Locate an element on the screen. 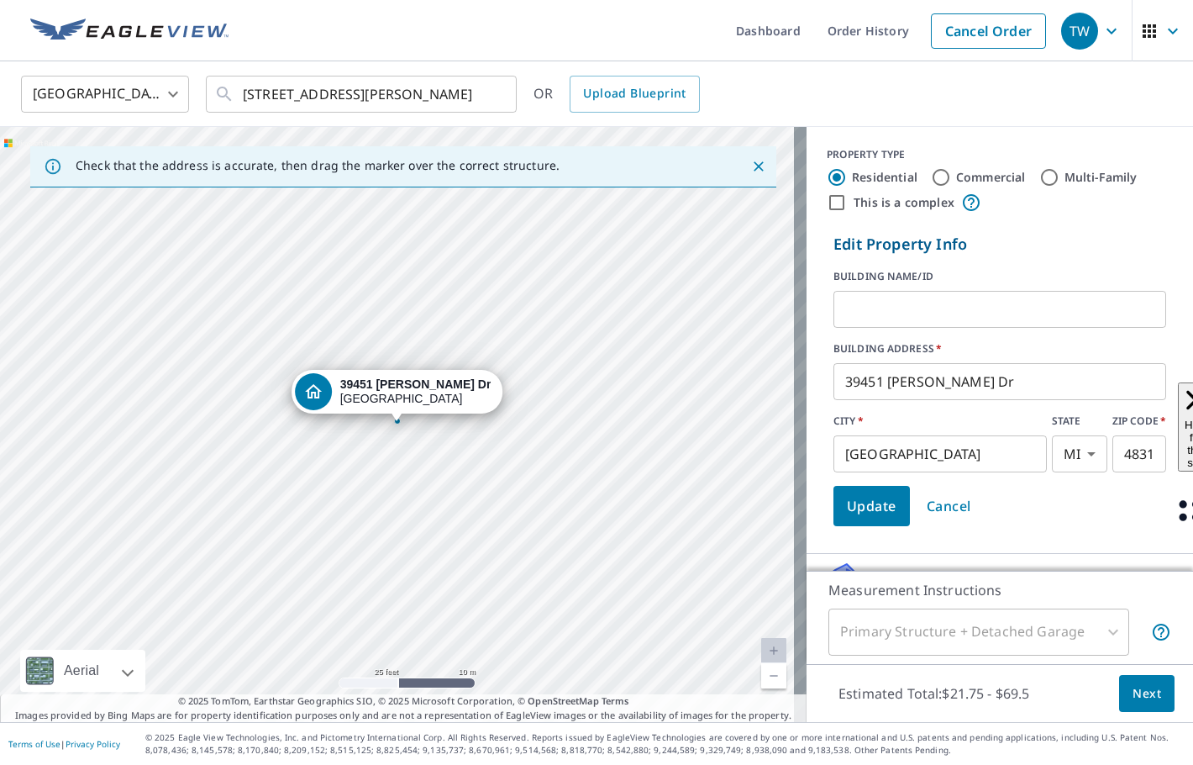 Image resolution: width=1193 pixels, height=765 pixels. p: Estimated Total: $21.75 - $69.5 is located at coordinates (934, 693).